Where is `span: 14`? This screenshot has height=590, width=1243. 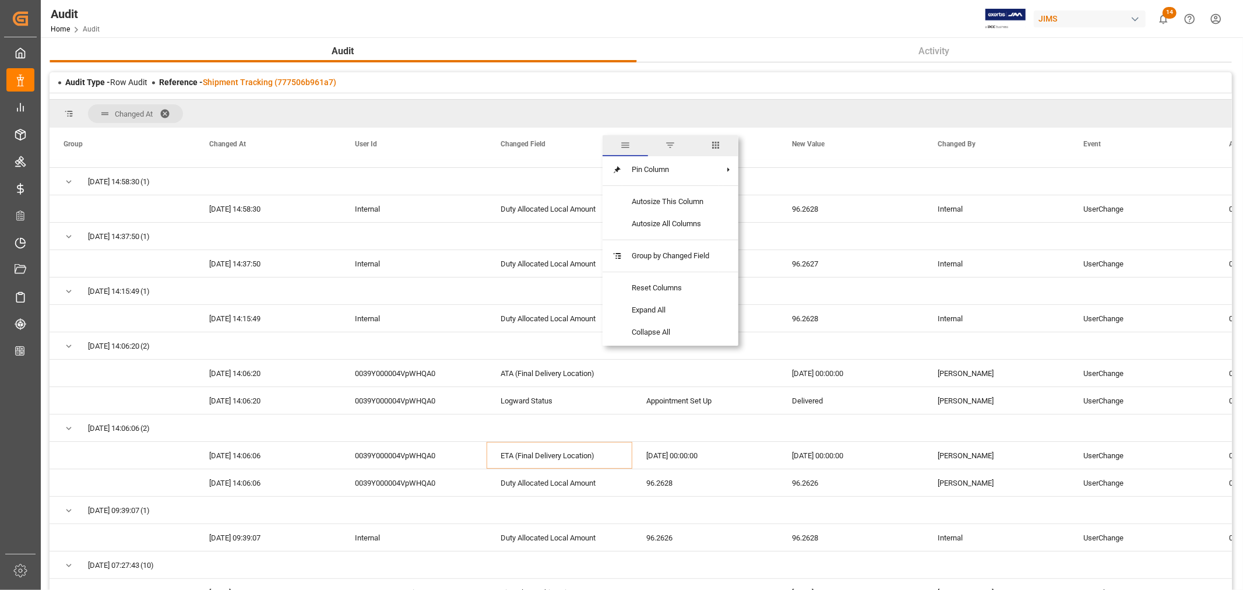
span: 14 is located at coordinates (1170, 13).